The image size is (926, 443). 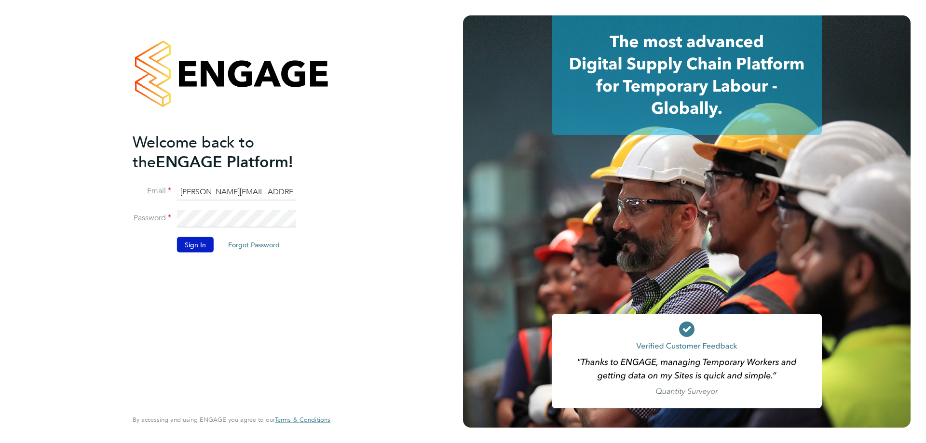 I want to click on label: Password, so click(x=152, y=218).